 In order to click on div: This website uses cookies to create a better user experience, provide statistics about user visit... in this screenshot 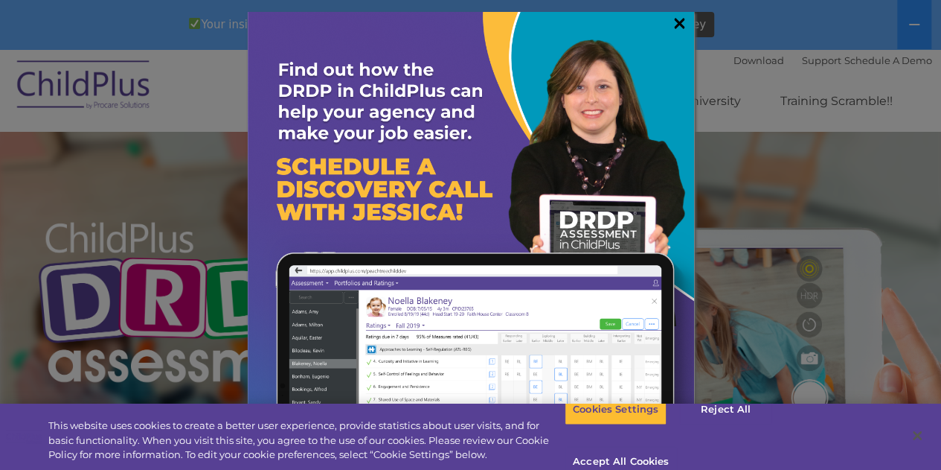, I will do `click(307, 440)`.